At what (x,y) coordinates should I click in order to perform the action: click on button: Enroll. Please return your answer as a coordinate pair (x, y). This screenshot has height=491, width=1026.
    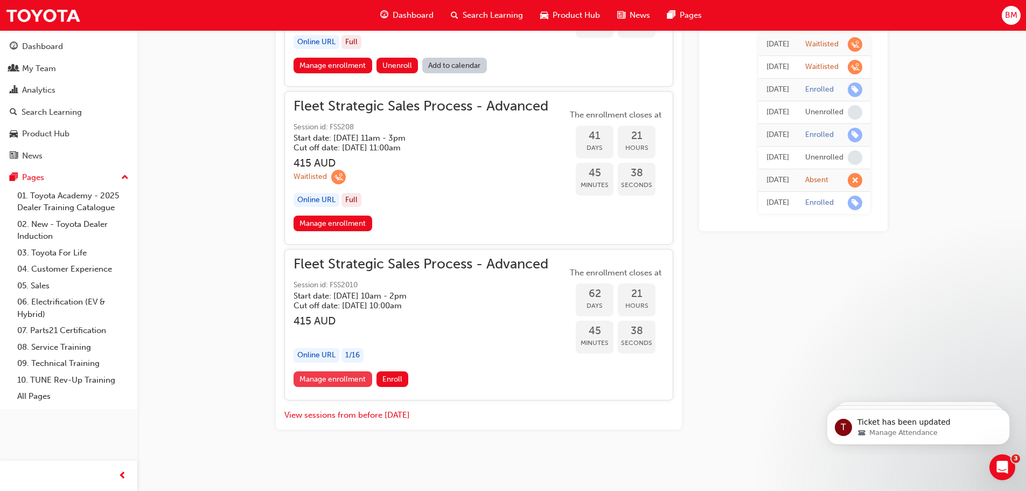
    Looking at the image, I should click on (393, 379).